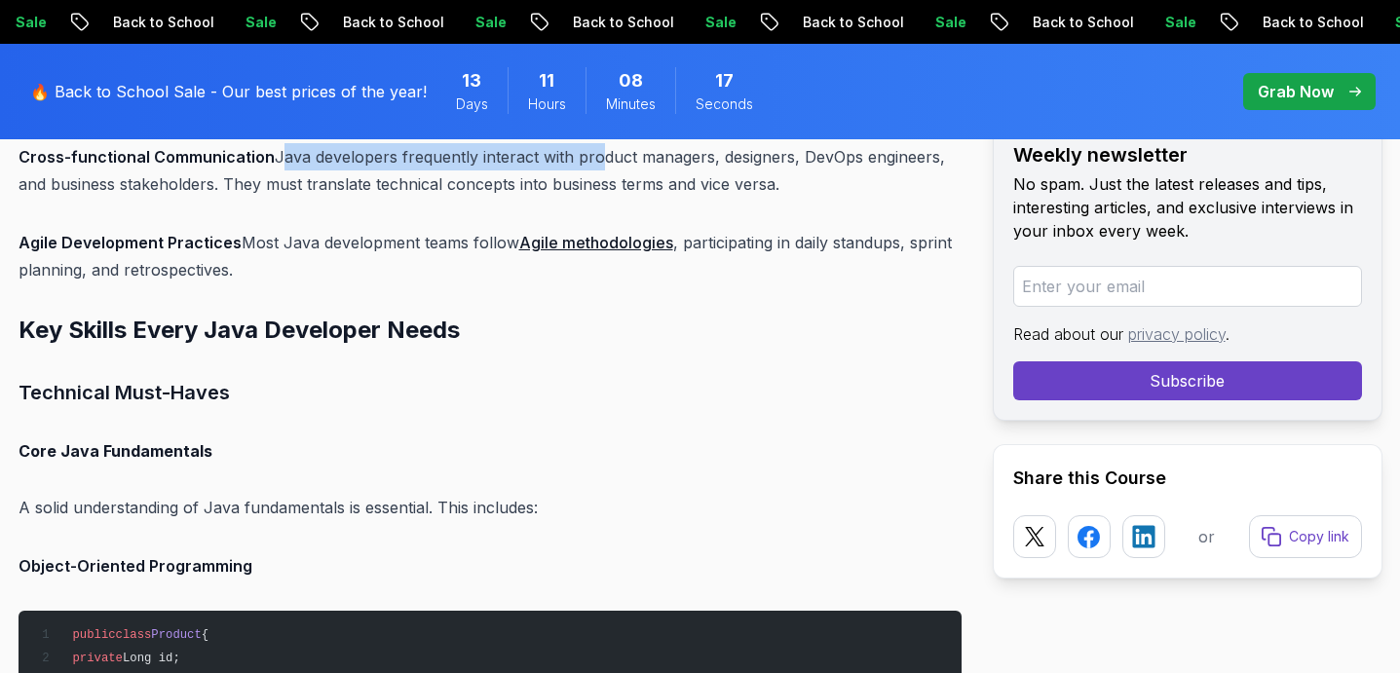 The image size is (1400, 673). Describe the element at coordinates (94, 635) in the screenshot. I see `span: public` at that location.